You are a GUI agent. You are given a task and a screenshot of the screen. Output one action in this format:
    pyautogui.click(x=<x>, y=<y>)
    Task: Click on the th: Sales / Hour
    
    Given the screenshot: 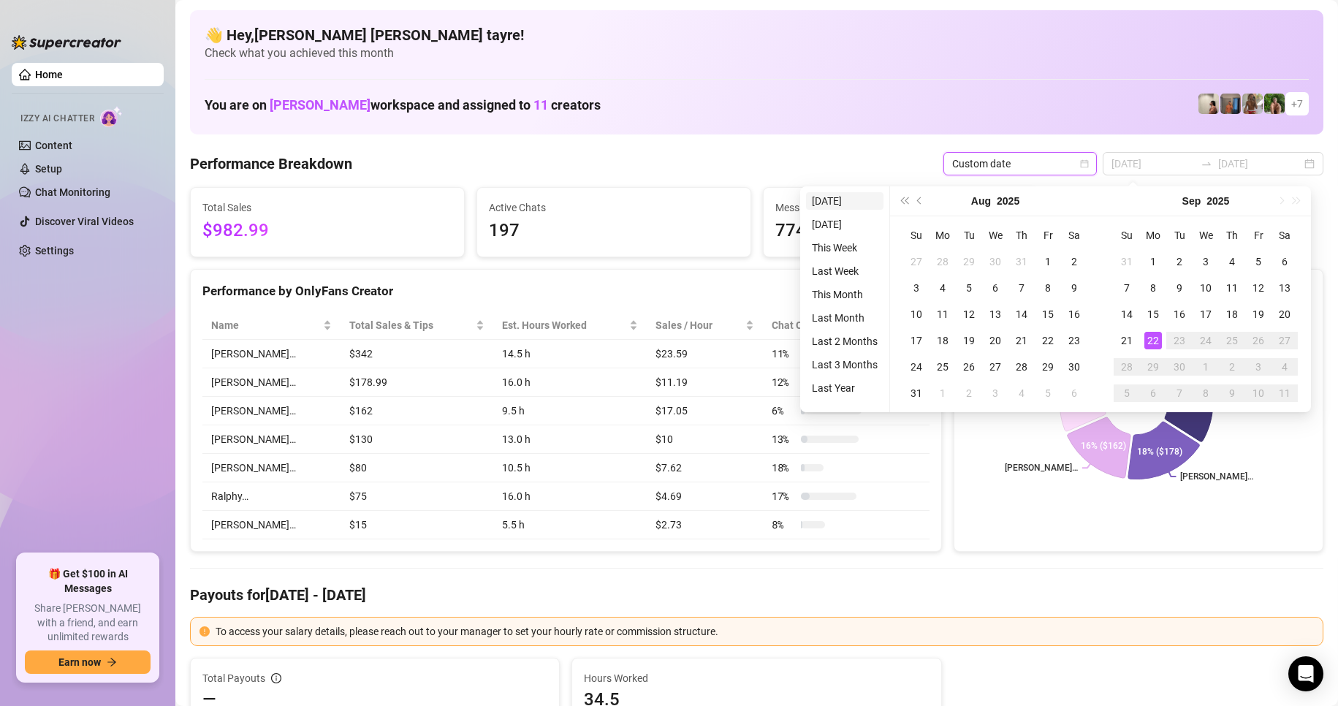 What is the action you would take?
    pyautogui.click(x=705, y=325)
    